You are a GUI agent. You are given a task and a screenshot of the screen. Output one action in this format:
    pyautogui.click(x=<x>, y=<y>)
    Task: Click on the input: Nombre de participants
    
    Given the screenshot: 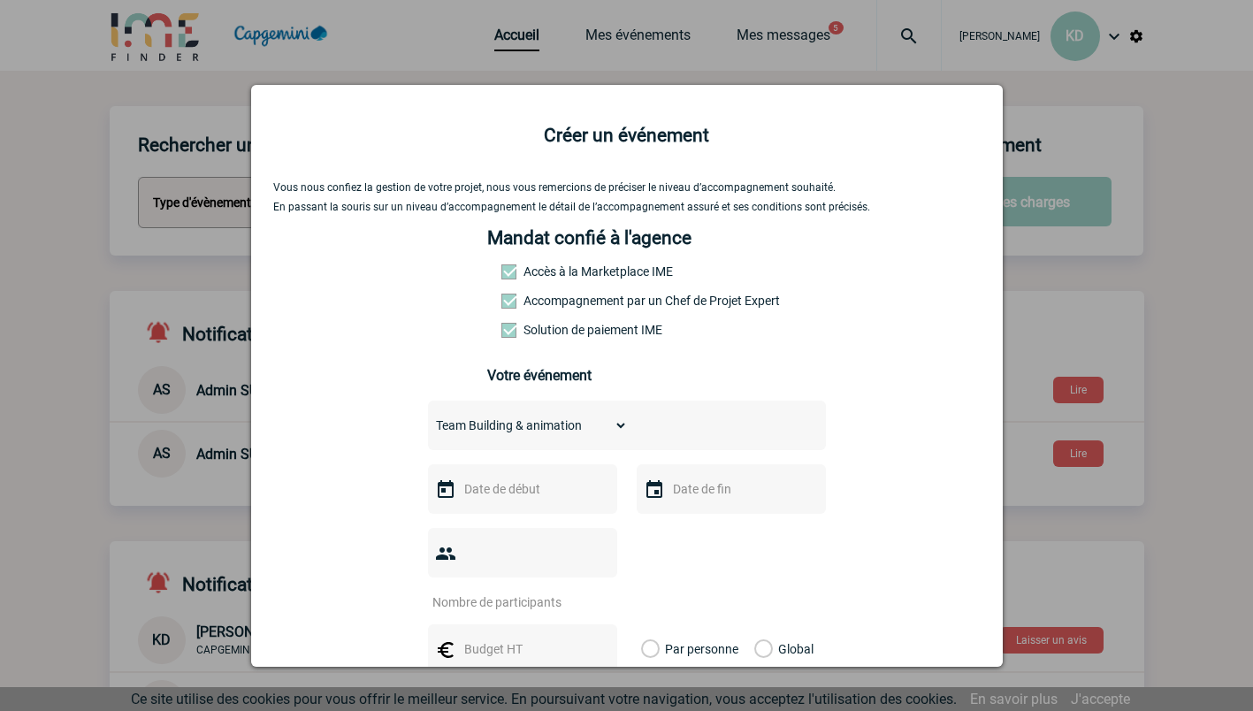 What is the action you would take?
    pyautogui.click(x=511, y=602)
    